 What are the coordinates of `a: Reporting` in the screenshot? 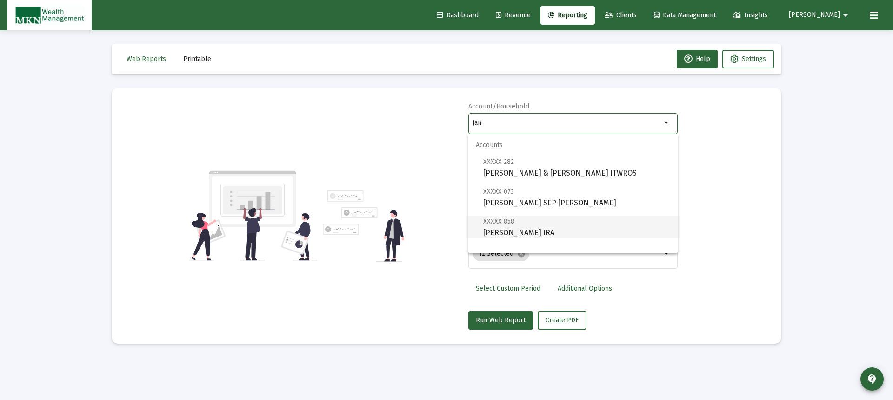 It's located at (568, 15).